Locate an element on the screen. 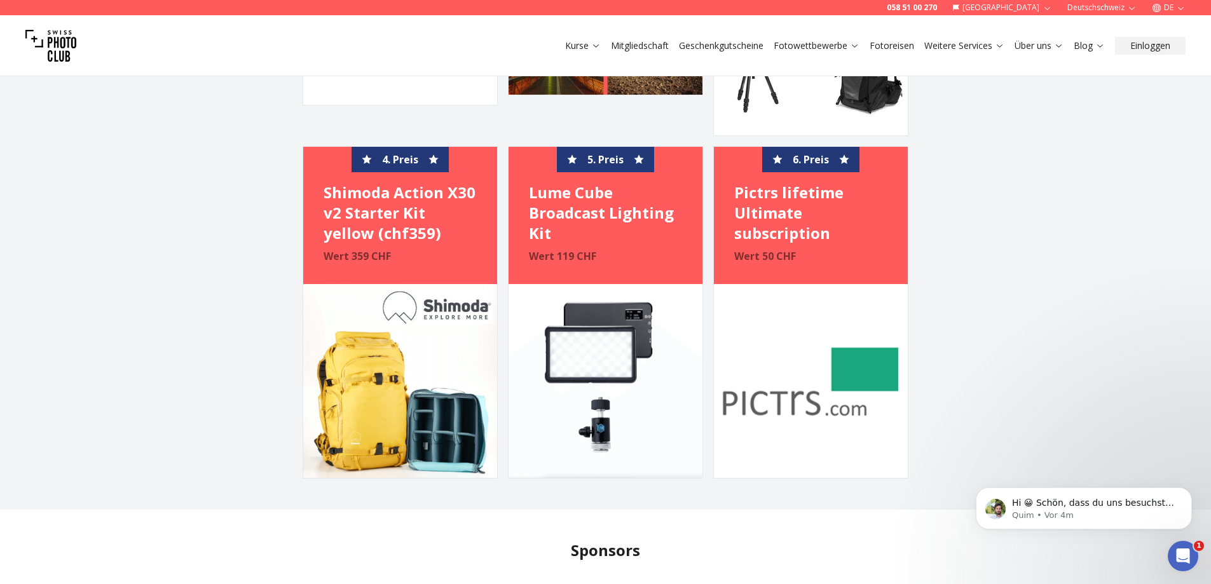 This screenshot has height=584, width=1211. span: 5. Preis is located at coordinates (605, 160).